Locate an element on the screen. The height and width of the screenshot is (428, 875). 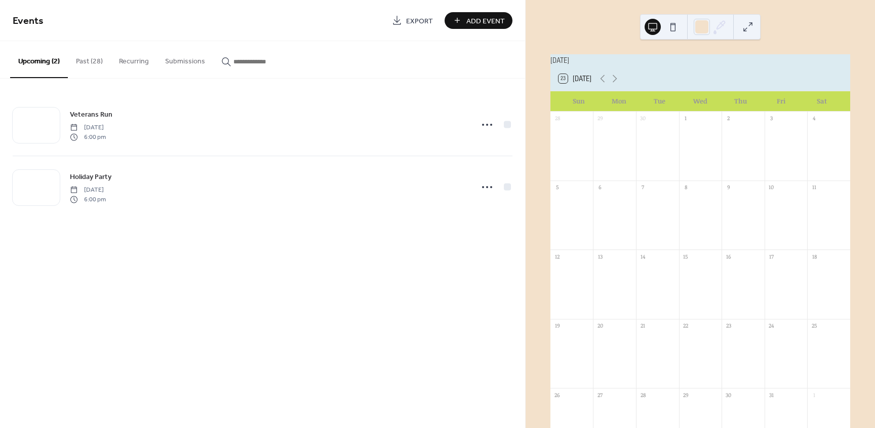
div: 10 is located at coordinates (772, 187).